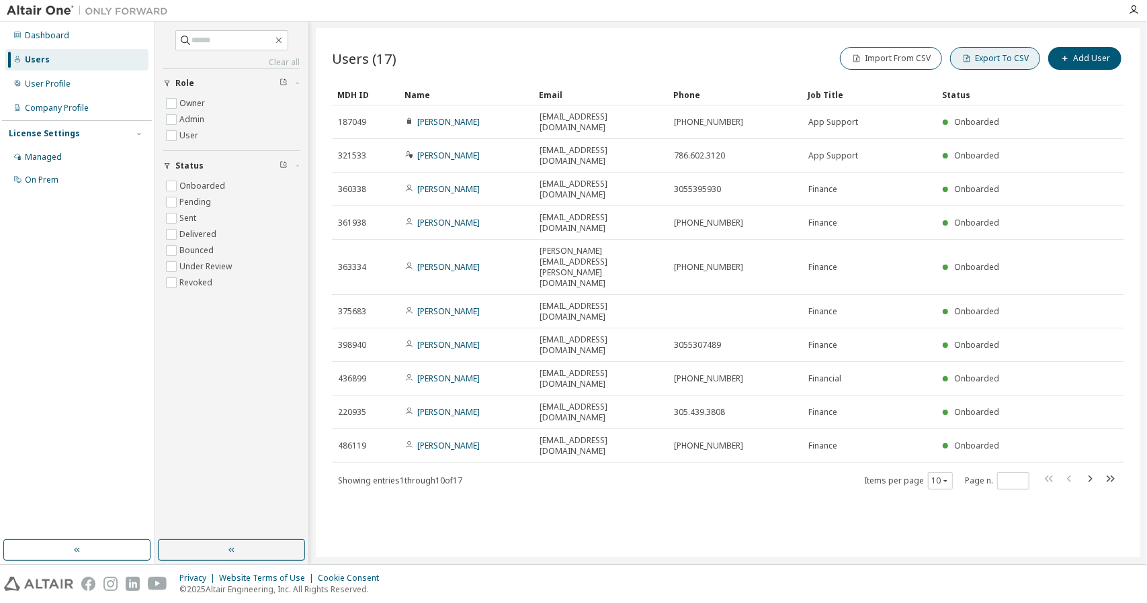 This screenshot has width=1147, height=603. Describe the element at coordinates (940, 481) in the screenshot. I see `button: 10` at that location.